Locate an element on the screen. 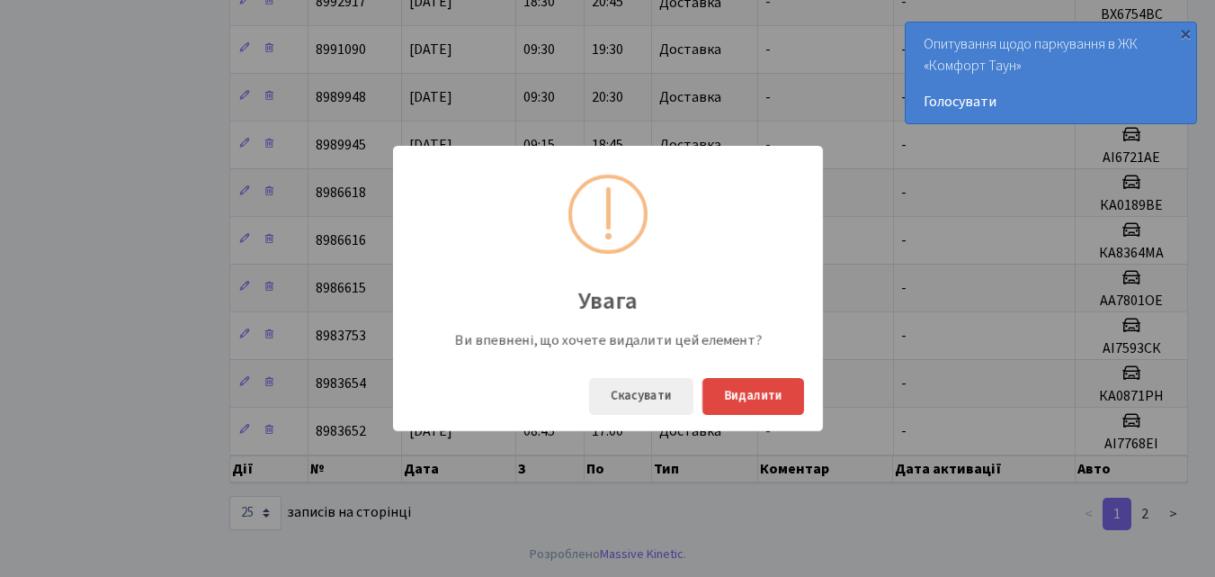  button: Скасувати is located at coordinates (641, 396).